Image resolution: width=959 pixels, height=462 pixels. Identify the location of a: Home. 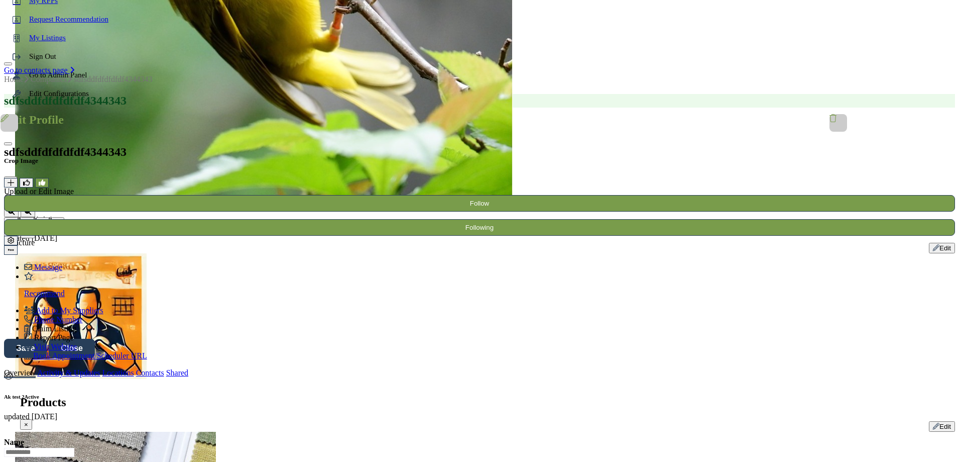
(17, 79).